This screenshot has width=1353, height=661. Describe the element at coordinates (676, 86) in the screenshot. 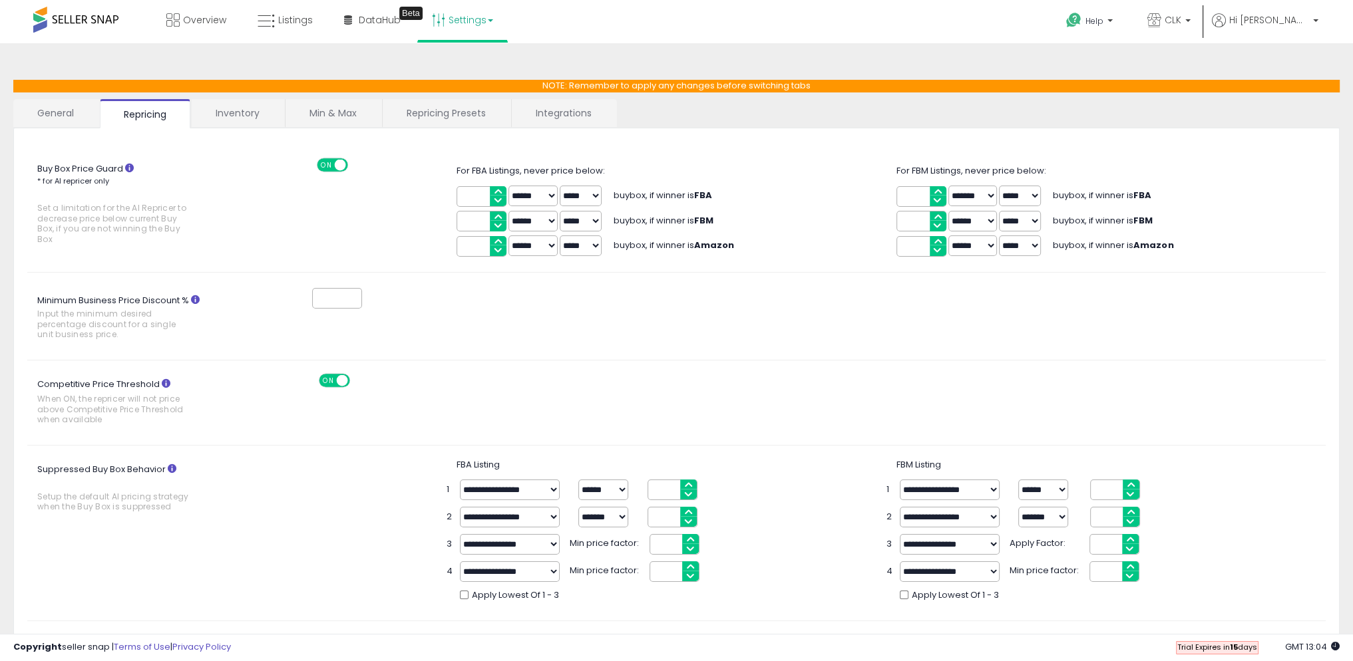

I see `p: NOTE: Remember to apply any changes before switching tabs` at that location.